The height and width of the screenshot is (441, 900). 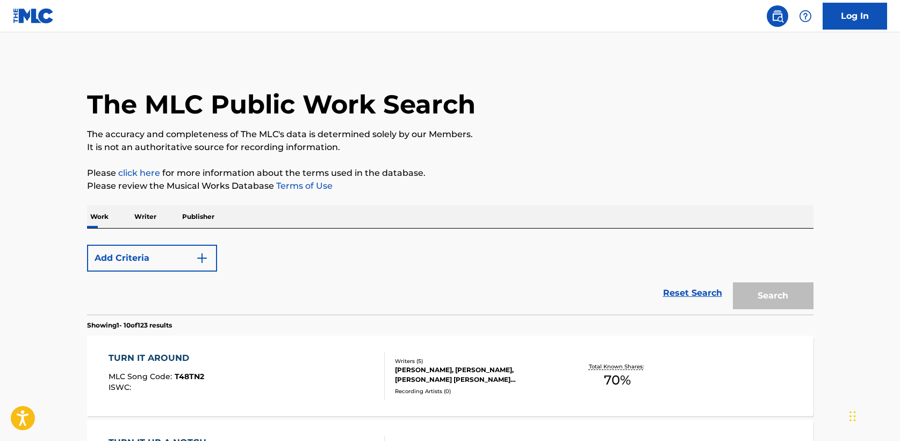 I want to click on p: Please review the Musical Works Database, so click(x=450, y=186).